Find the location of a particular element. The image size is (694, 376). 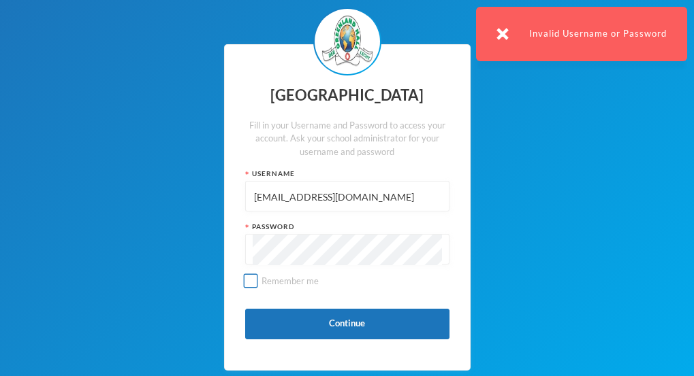

button: Continue is located at coordinates (347, 324).